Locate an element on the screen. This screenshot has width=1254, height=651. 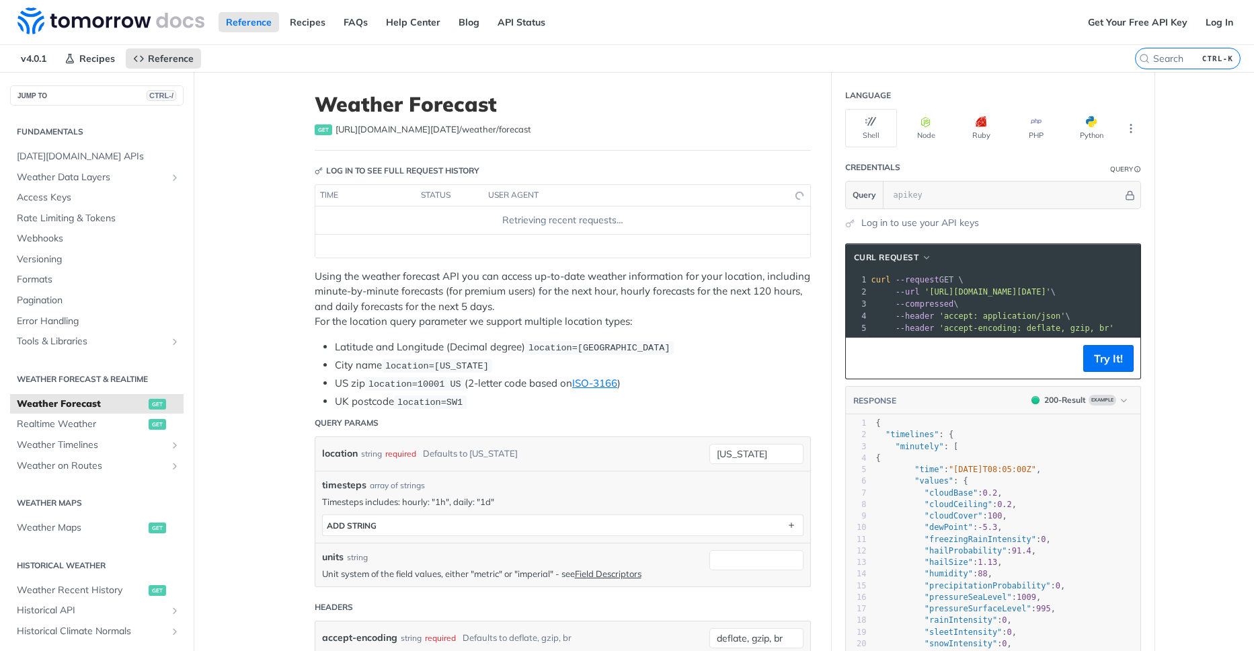
a: Weather Recent Historyget is located at coordinates (97, 590).